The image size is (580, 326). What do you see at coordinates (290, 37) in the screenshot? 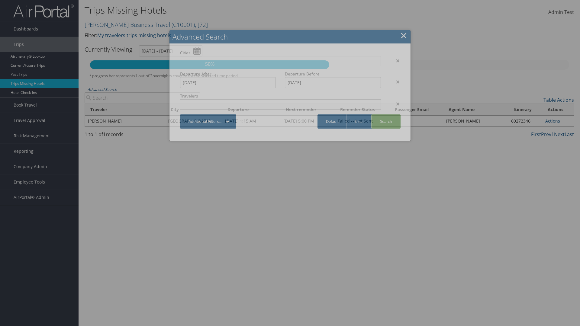
I see `h2: Advanced Search` at bounding box center [290, 37].